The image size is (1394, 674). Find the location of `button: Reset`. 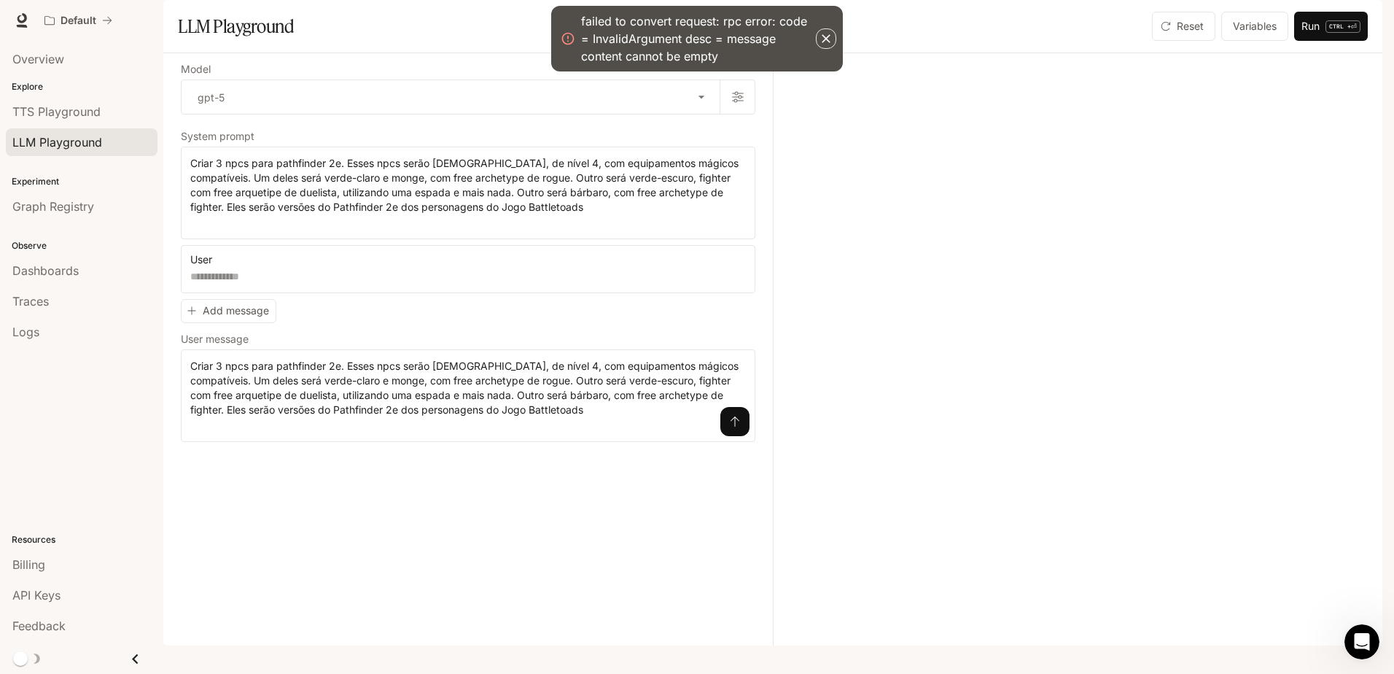

button: Reset is located at coordinates (1184, 26).